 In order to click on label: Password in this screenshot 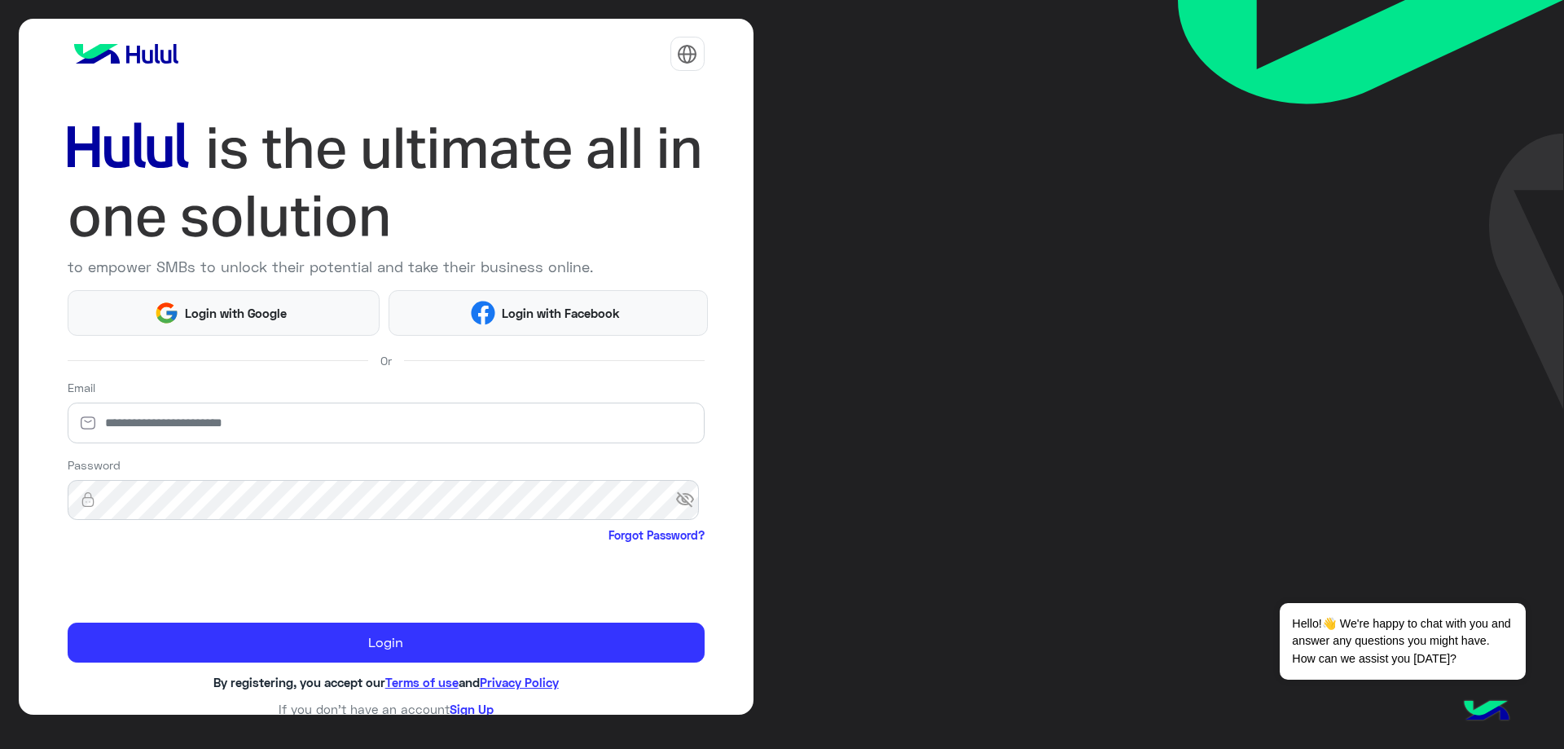, I will do `click(94, 464)`.